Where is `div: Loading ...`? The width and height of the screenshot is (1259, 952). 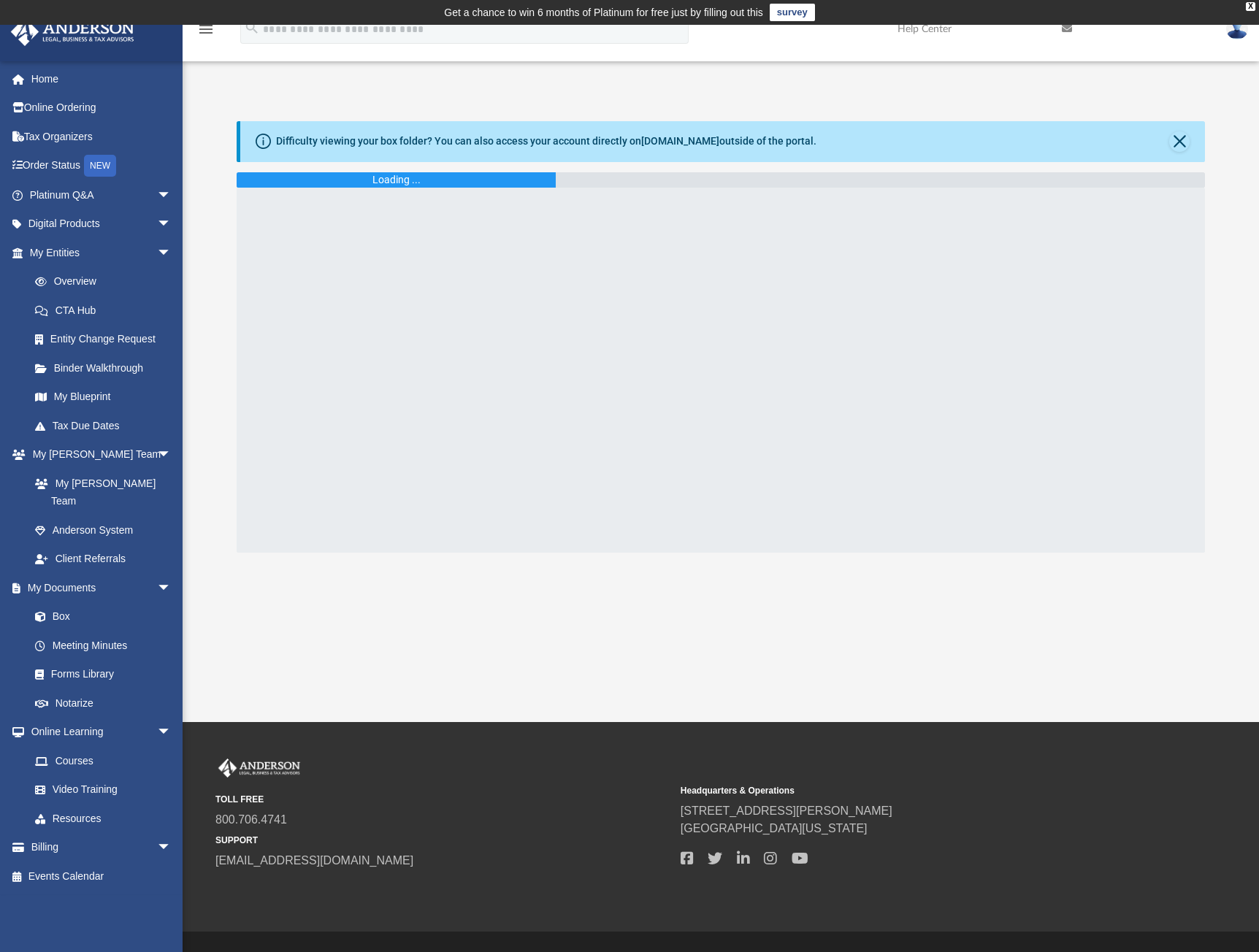
div: Loading ... is located at coordinates (396, 180).